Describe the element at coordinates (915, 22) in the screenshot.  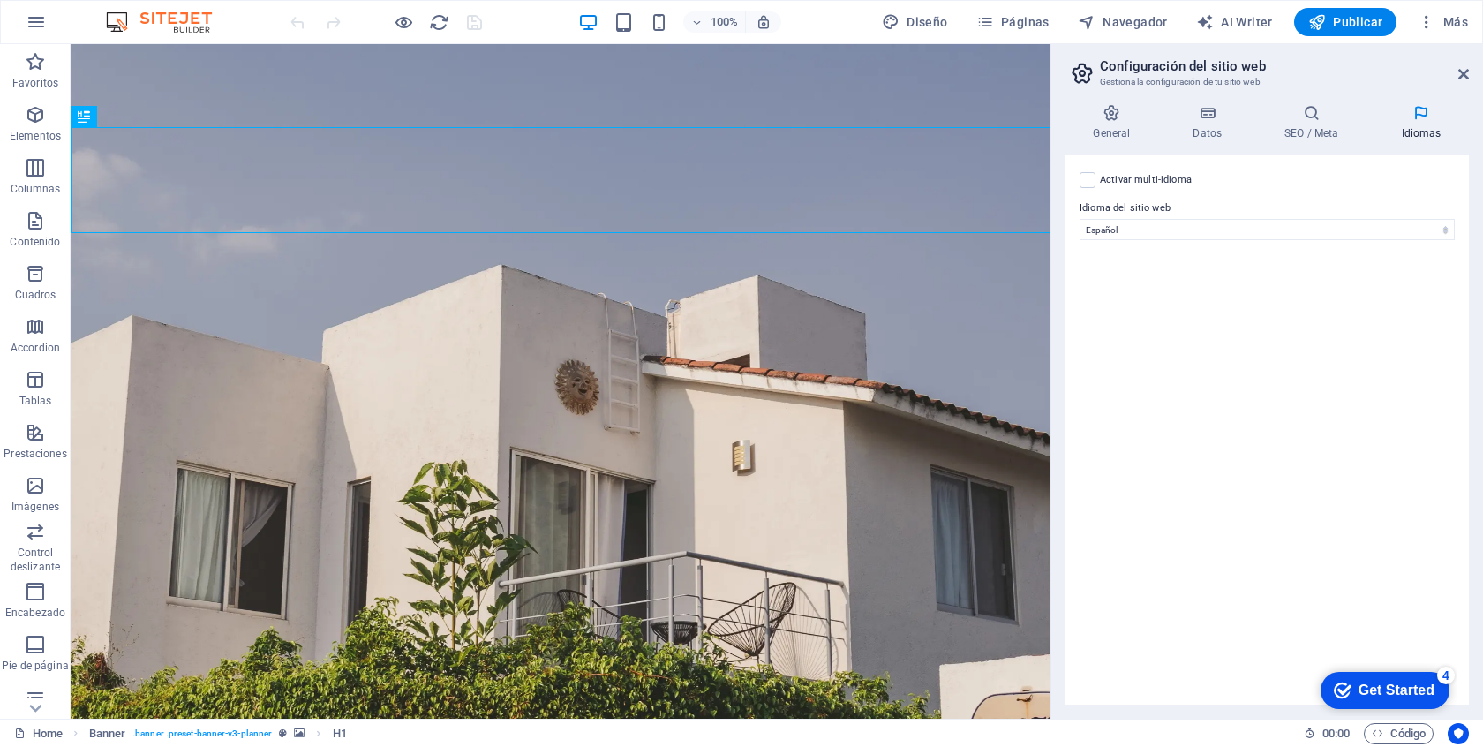
I see `button: Diseño` at that location.